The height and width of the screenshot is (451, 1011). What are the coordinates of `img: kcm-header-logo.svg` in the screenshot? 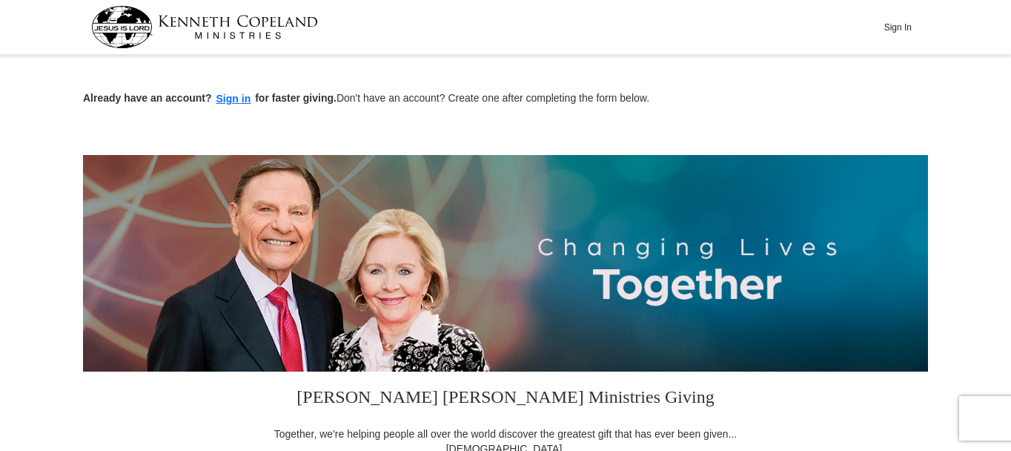 It's located at (205, 27).